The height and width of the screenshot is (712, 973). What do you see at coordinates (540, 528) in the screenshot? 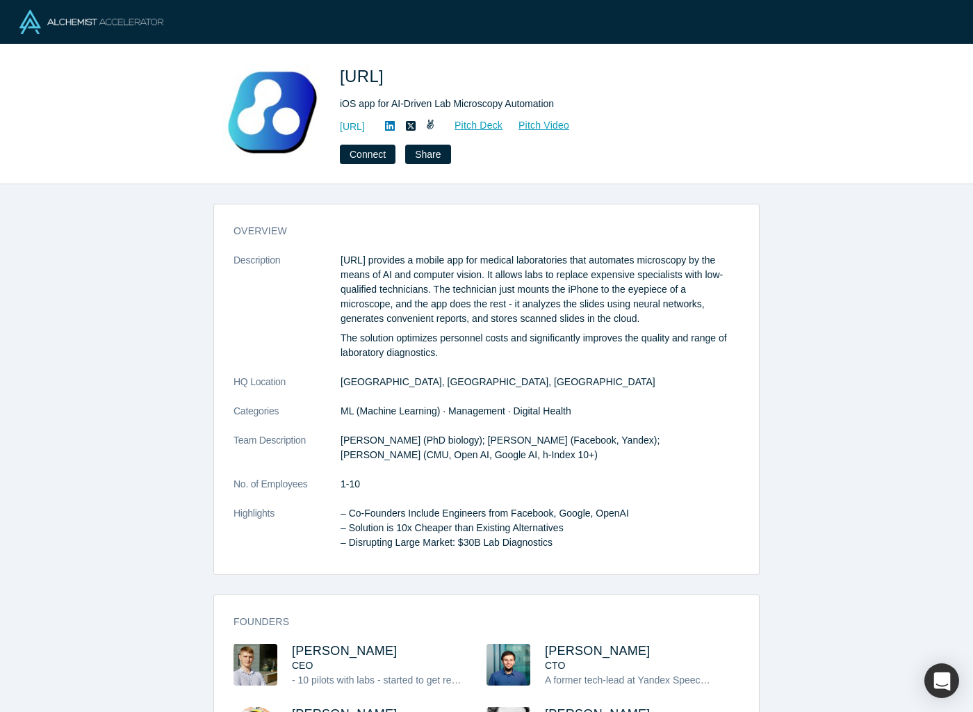
I see `p: – Co-Founders Include Engineers from Facebook, Google, OpenAI – Solution is 10x Cheaper than Exis...` at bounding box center [540, 528].